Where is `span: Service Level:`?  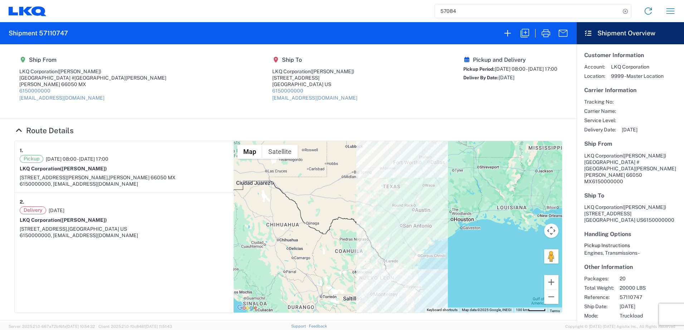 span: Service Level: is located at coordinates (600, 121).